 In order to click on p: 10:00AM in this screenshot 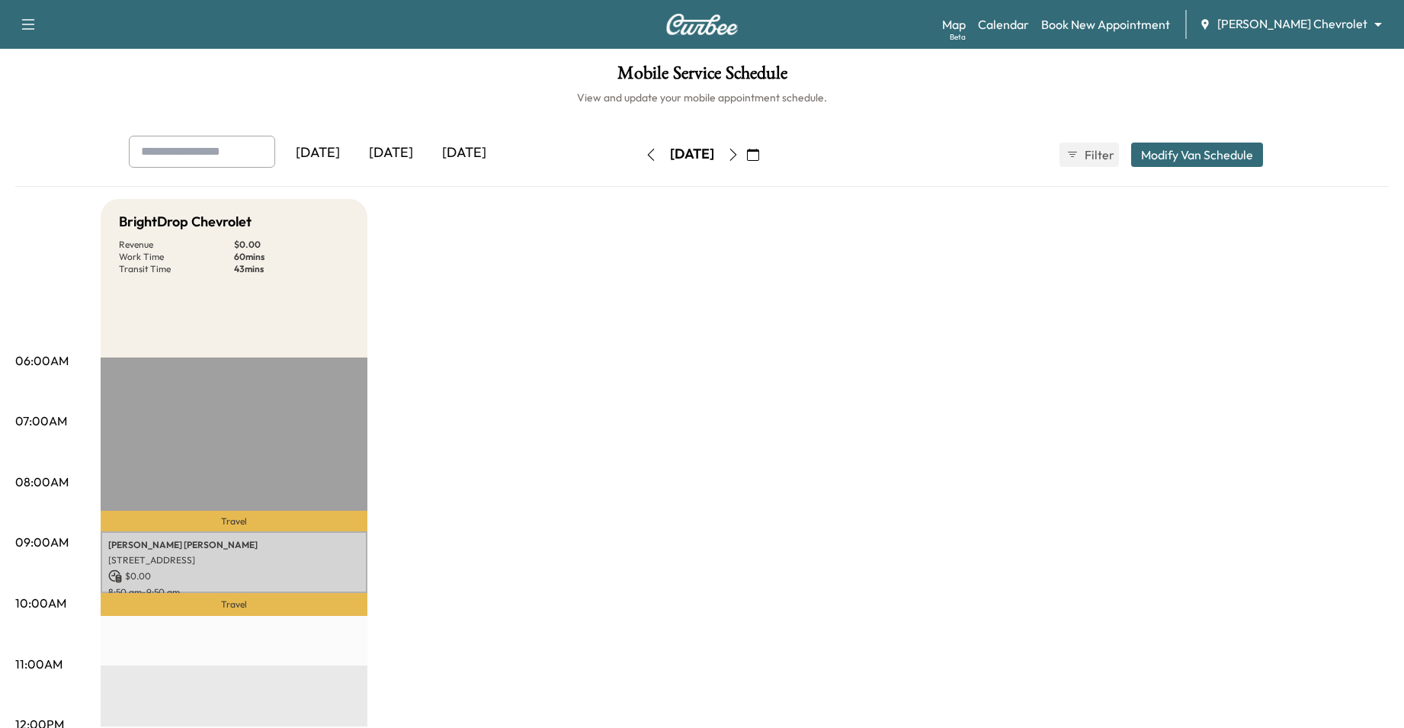, I will do `click(40, 603)`.